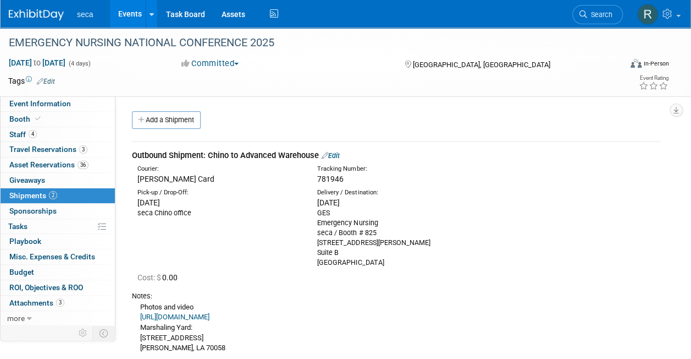 The width and height of the screenshot is (691, 359). Describe the element at coordinates (32, 134) in the screenshot. I see `span: 4` at that location.